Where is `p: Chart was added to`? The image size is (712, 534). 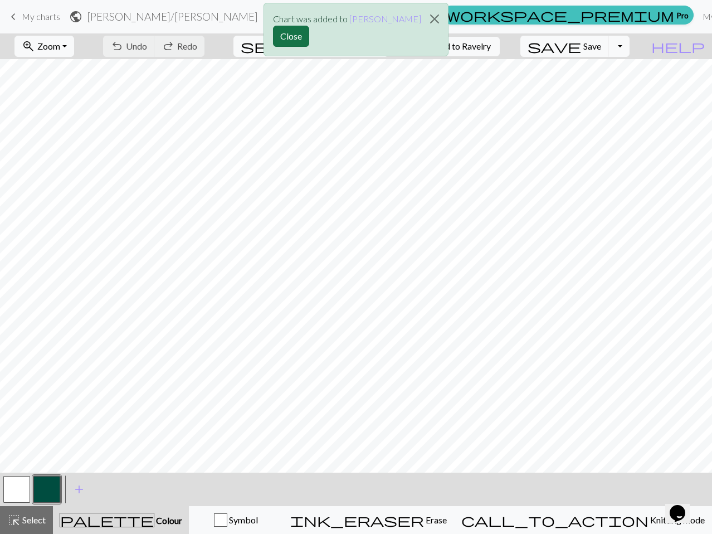 p: Chart was added to is located at coordinates (347, 19).